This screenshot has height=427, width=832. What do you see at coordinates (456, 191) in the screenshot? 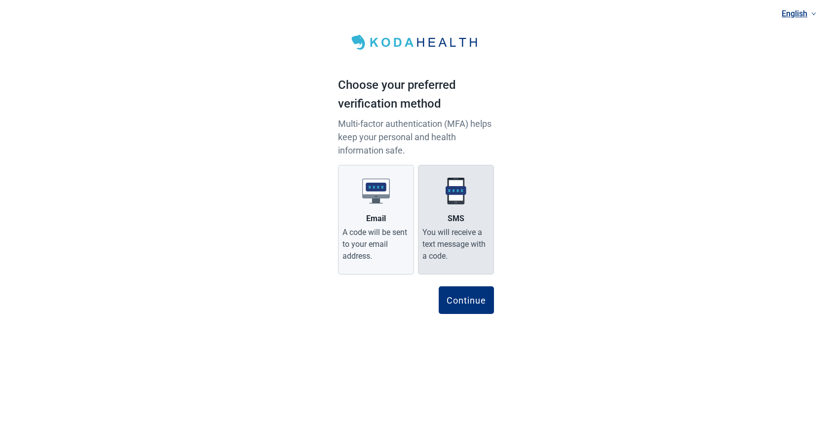
I see `img: sms` at bounding box center [456, 191].